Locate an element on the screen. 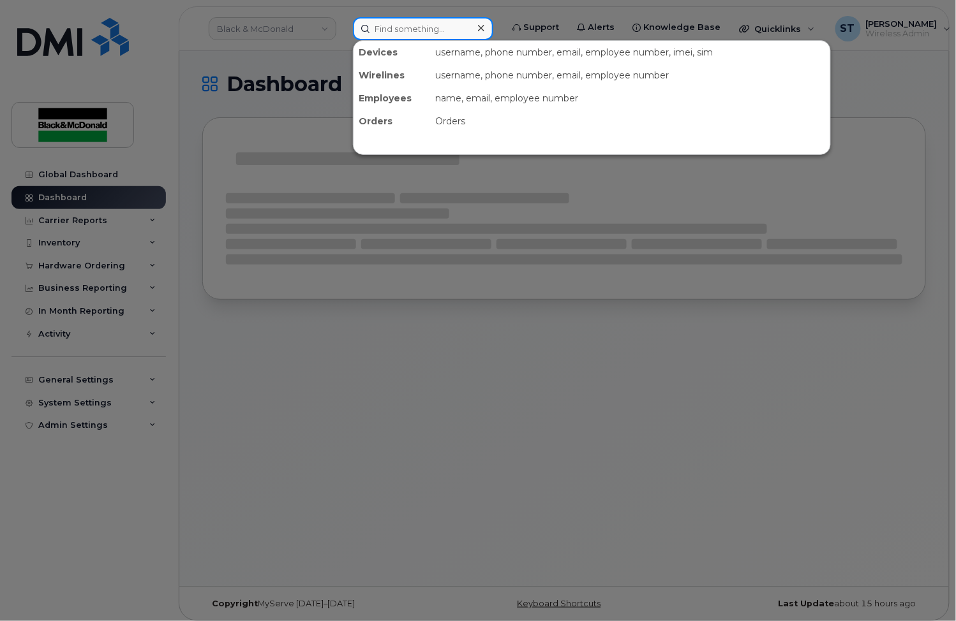 The width and height of the screenshot is (956, 621). div: Wirelines is located at coordinates (392, 75).